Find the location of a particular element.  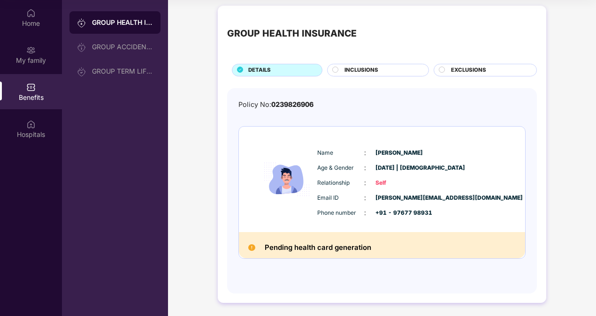

img: svg+xml;base64,PHN2ZyBpZD0iQmVuZWZpdHMiIHhtbG5zPSJodHRwOi8vd3d3LnczLm9yZy8yMDAwL3N2ZyIgd2lkdGg9Ij... is located at coordinates (31, 87).